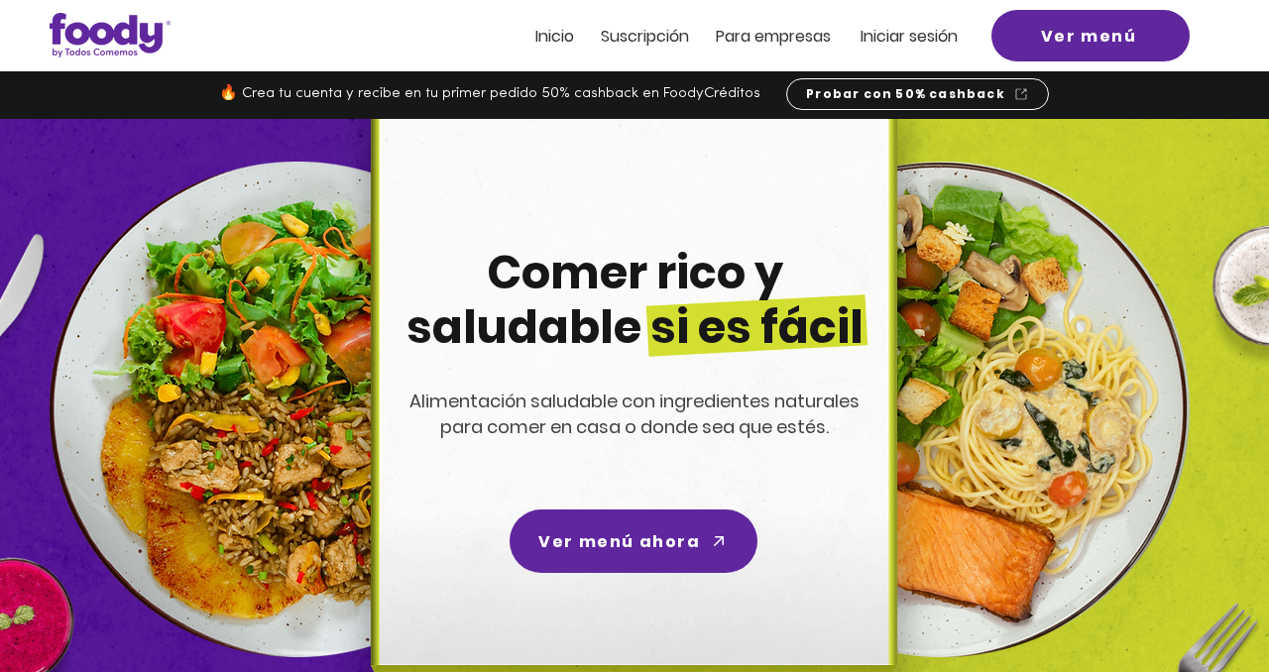  I want to click on span: Iniciar sesión, so click(909, 36).